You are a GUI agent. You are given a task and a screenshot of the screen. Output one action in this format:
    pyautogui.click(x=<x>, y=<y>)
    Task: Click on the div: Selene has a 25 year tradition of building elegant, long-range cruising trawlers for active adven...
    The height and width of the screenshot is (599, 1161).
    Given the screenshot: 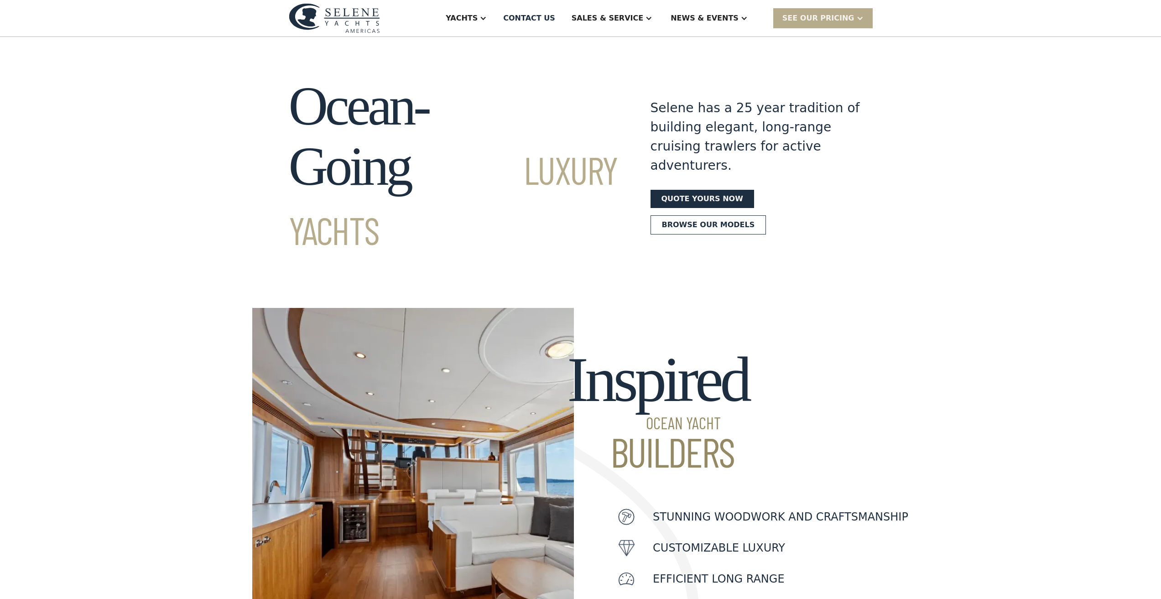 What is the action you would take?
    pyautogui.click(x=756, y=137)
    